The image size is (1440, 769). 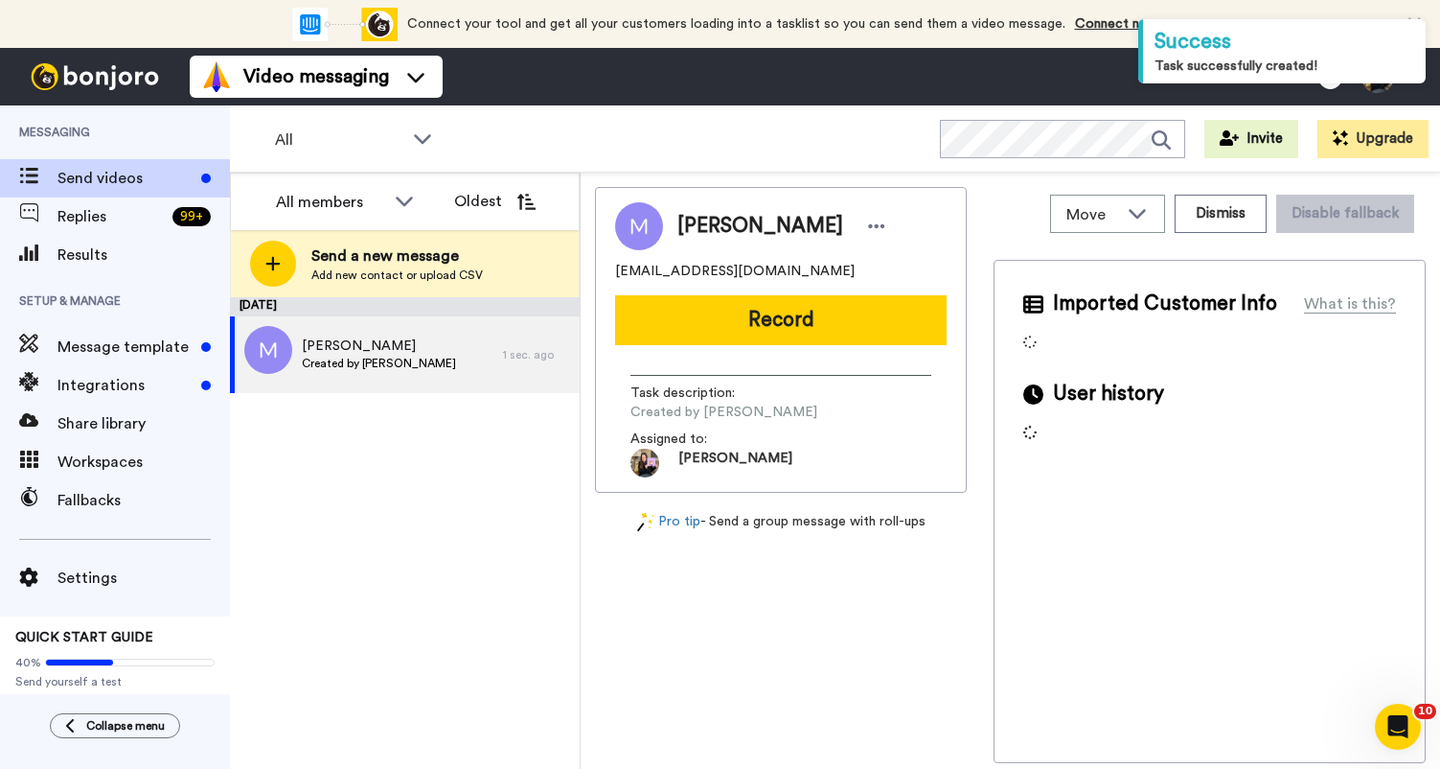 What do you see at coordinates (115, 681) in the screenshot?
I see `span: Send yourself a test` at bounding box center [115, 681].